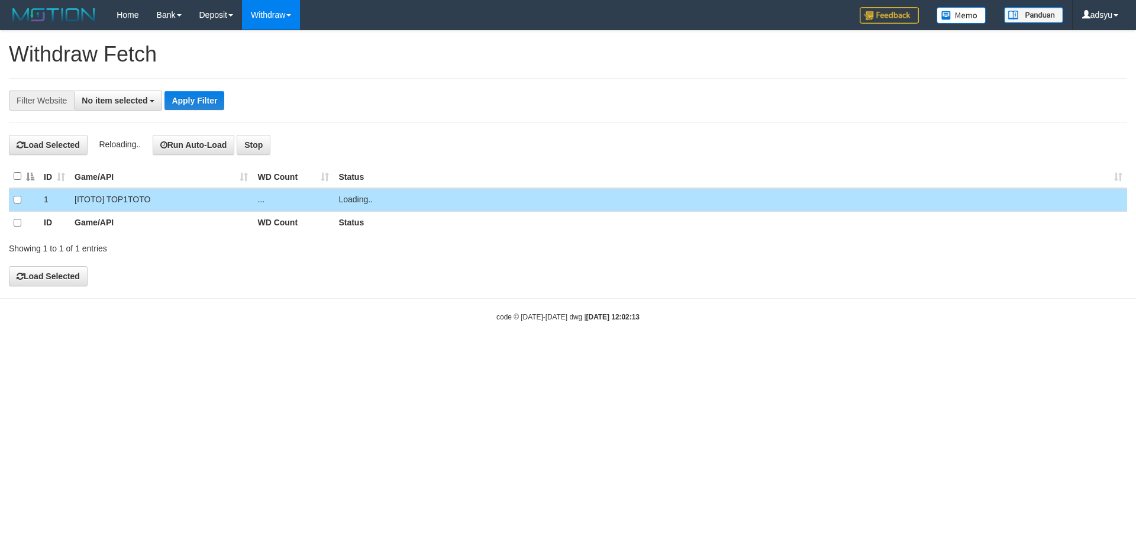  I want to click on th: Game/API: activate to sort column ascending, so click(161, 176).